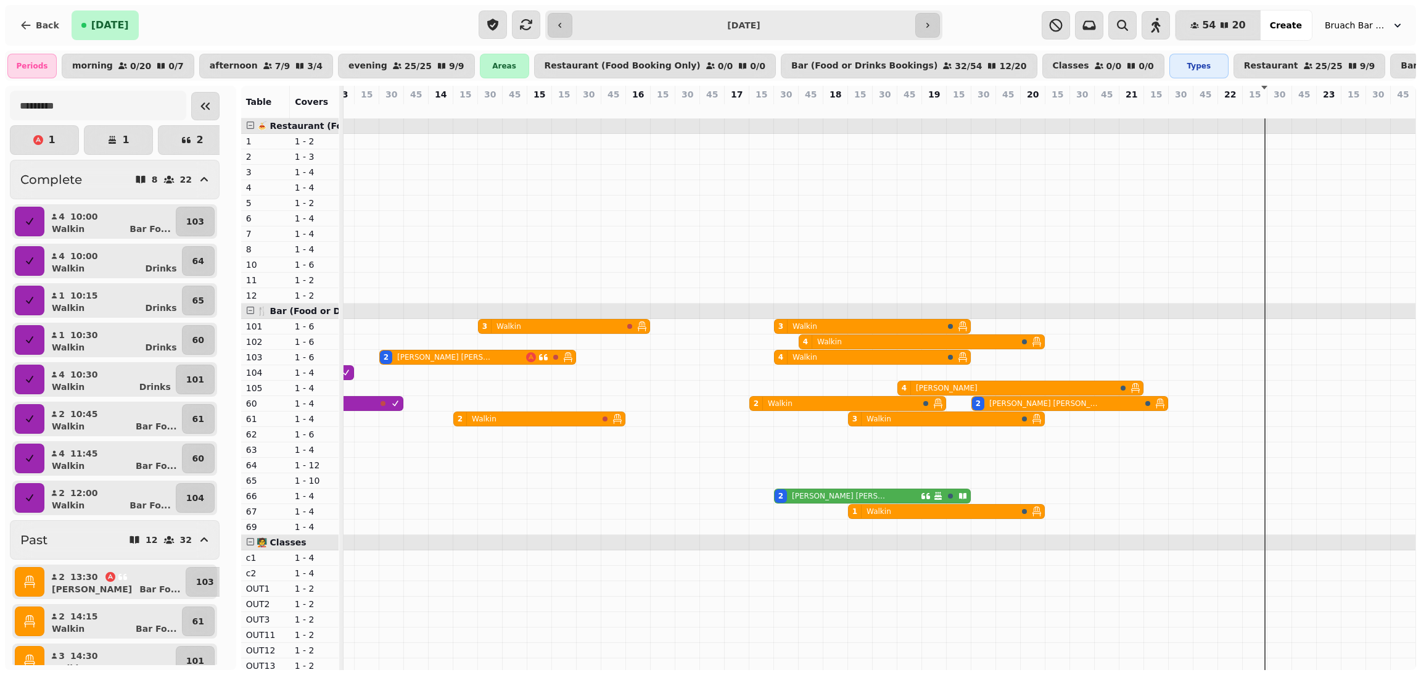 The height and width of the screenshot is (675, 1421). What do you see at coordinates (110, 379) in the screenshot?
I see `button: 410:30WalkinDrinks` at bounding box center [110, 379].